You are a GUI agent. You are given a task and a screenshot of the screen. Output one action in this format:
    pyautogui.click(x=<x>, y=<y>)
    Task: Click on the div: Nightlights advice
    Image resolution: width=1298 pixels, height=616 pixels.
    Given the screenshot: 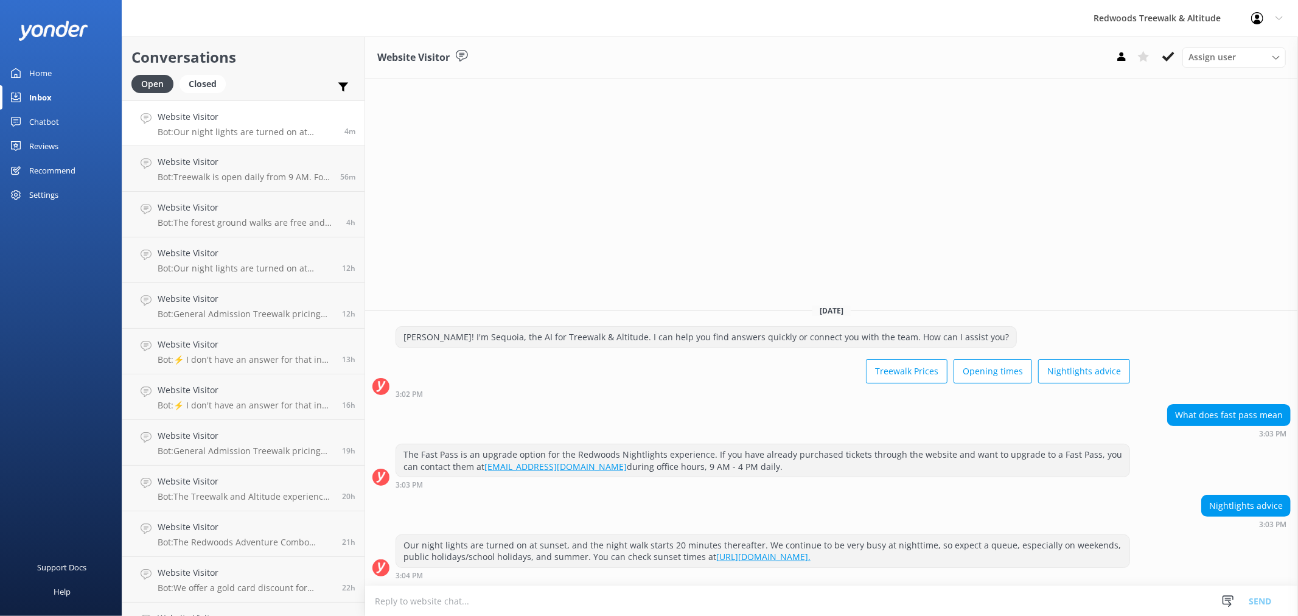 What is the action you would take?
    pyautogui.click(x=1245, y=506)
    